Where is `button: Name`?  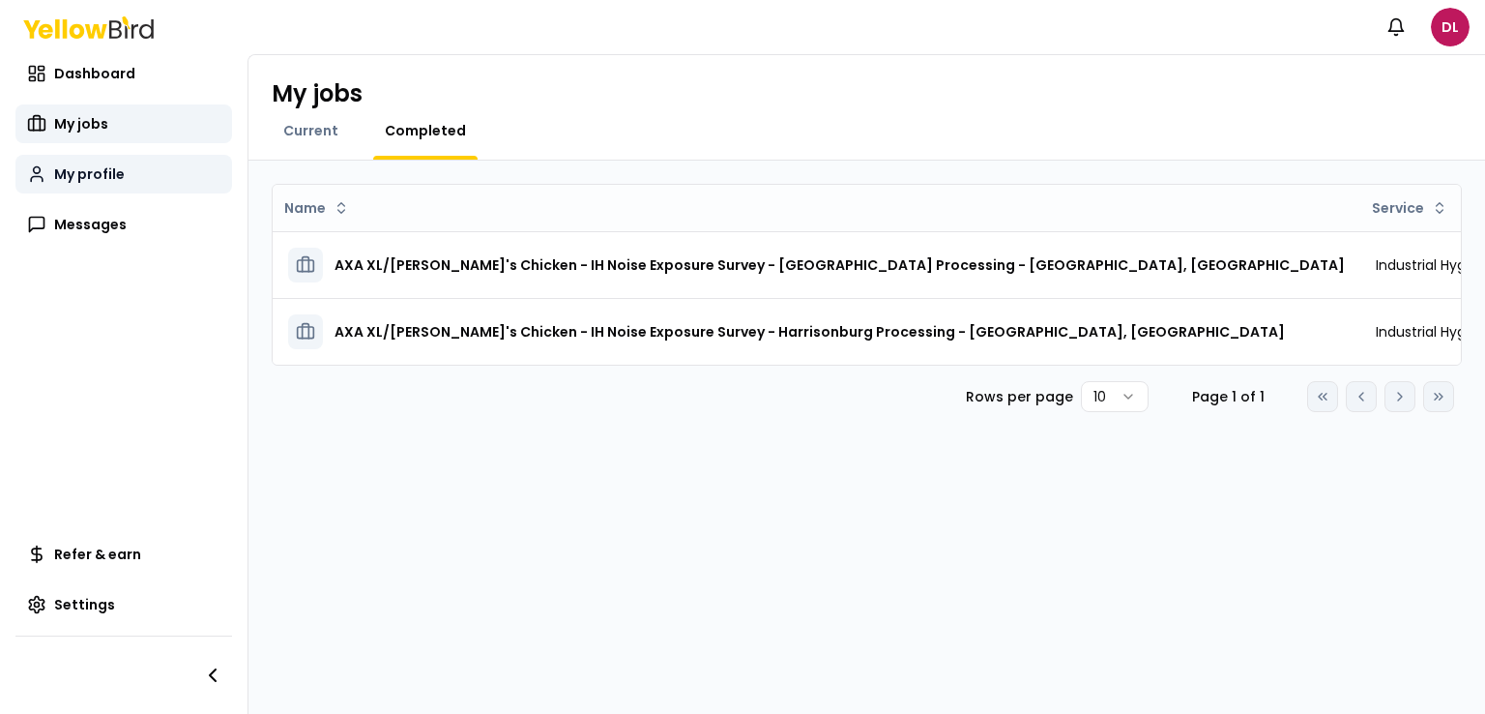
button: Name is located at coordinates (316, 208).